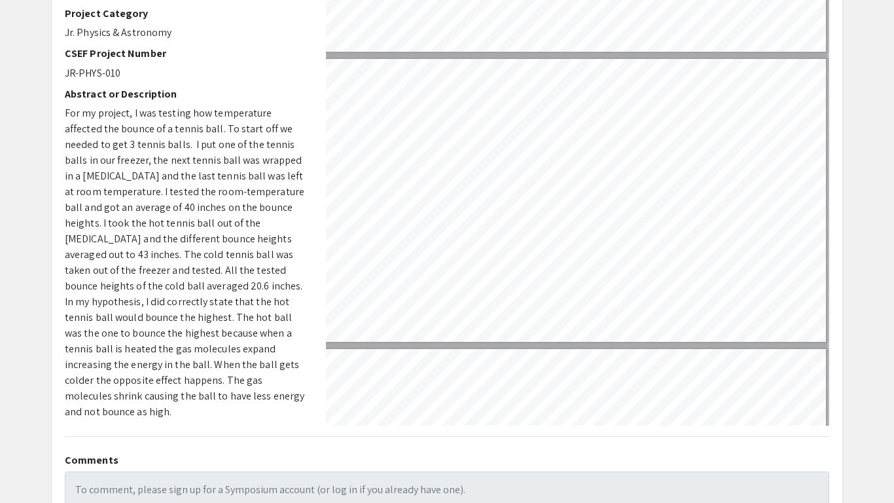  I want to click on h2: Abstract or Description, so click(185, 94).